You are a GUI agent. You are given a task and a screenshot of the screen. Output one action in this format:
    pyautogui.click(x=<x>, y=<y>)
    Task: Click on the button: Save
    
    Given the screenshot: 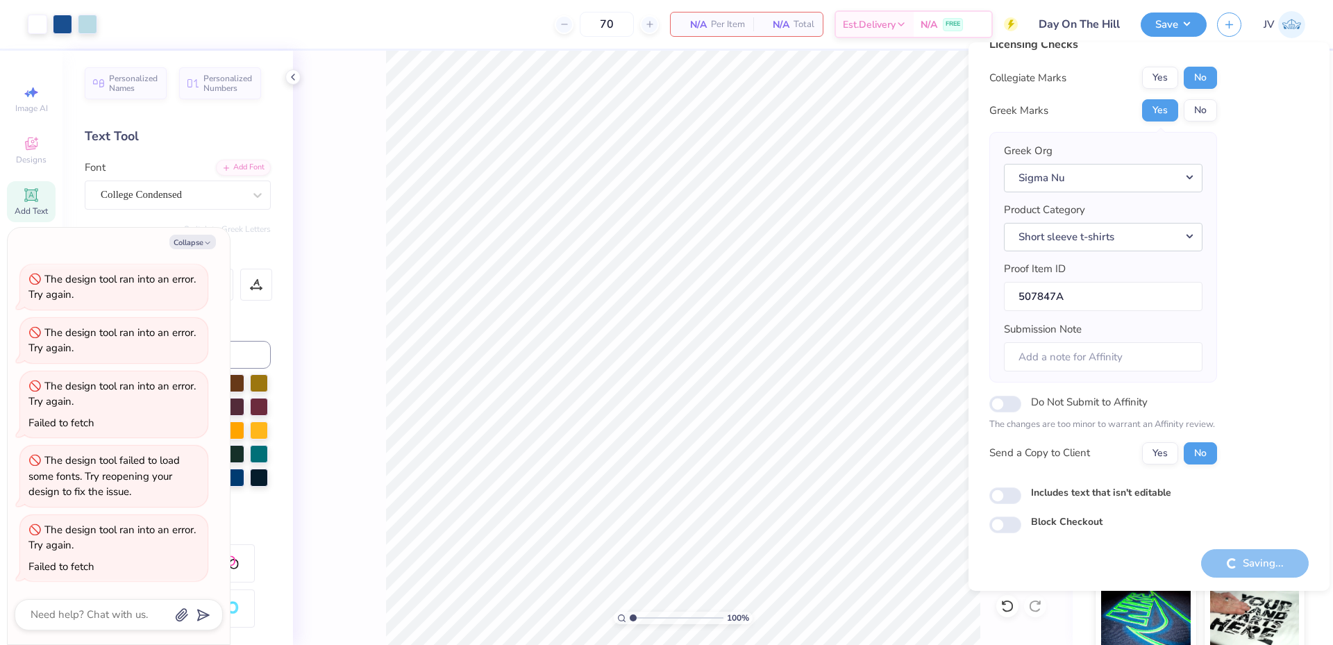 What is the action you would take?
    pyautogui.click(x=1174, y=24)
    